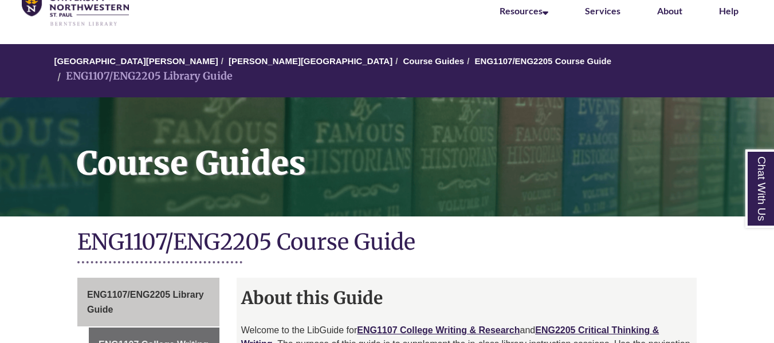 This screenshot has width=774, height=343. I want to click on li: ENG1107/ENG2205 Library Guide, so click(143, 76).